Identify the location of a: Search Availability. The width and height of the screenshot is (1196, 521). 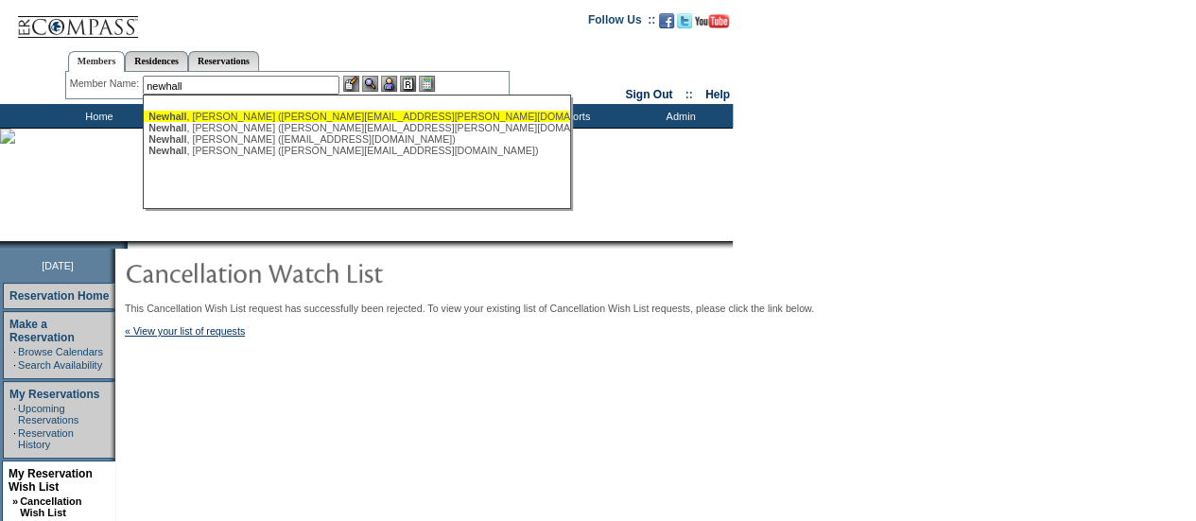
(60, 365).